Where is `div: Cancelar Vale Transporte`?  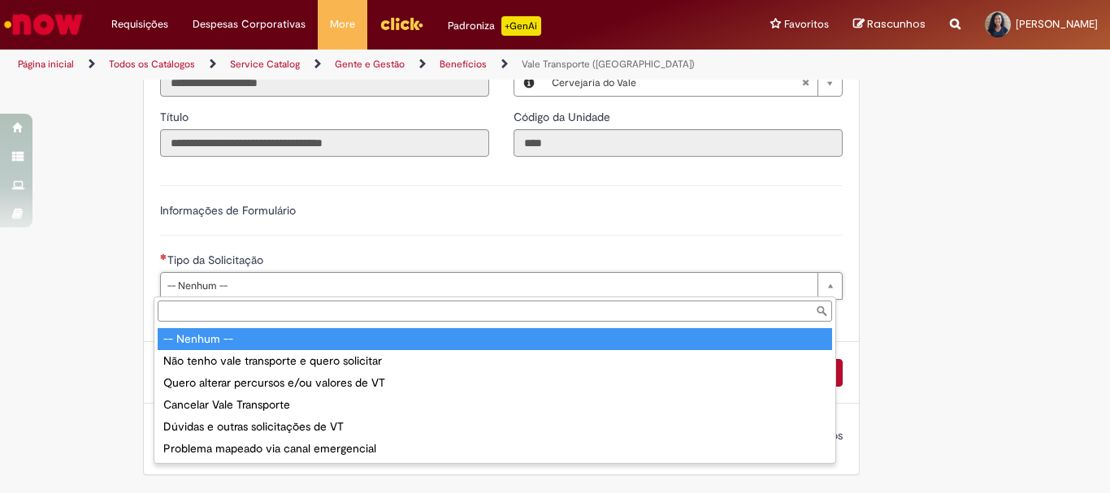 div: Cancelar Vale Transporte is located at coordinates (495, 405).